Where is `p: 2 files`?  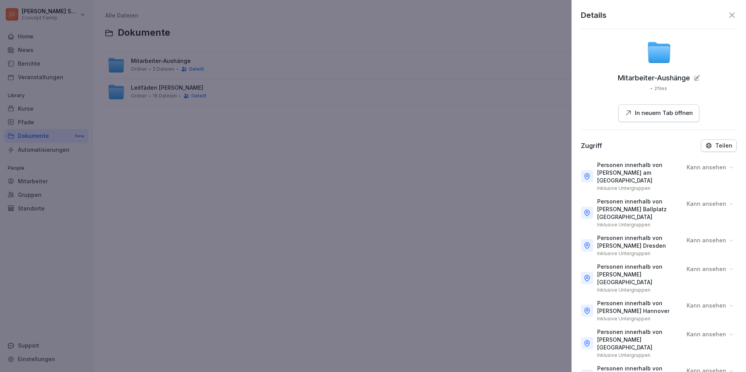 p: 2 files is located at coordinates (661, 89).